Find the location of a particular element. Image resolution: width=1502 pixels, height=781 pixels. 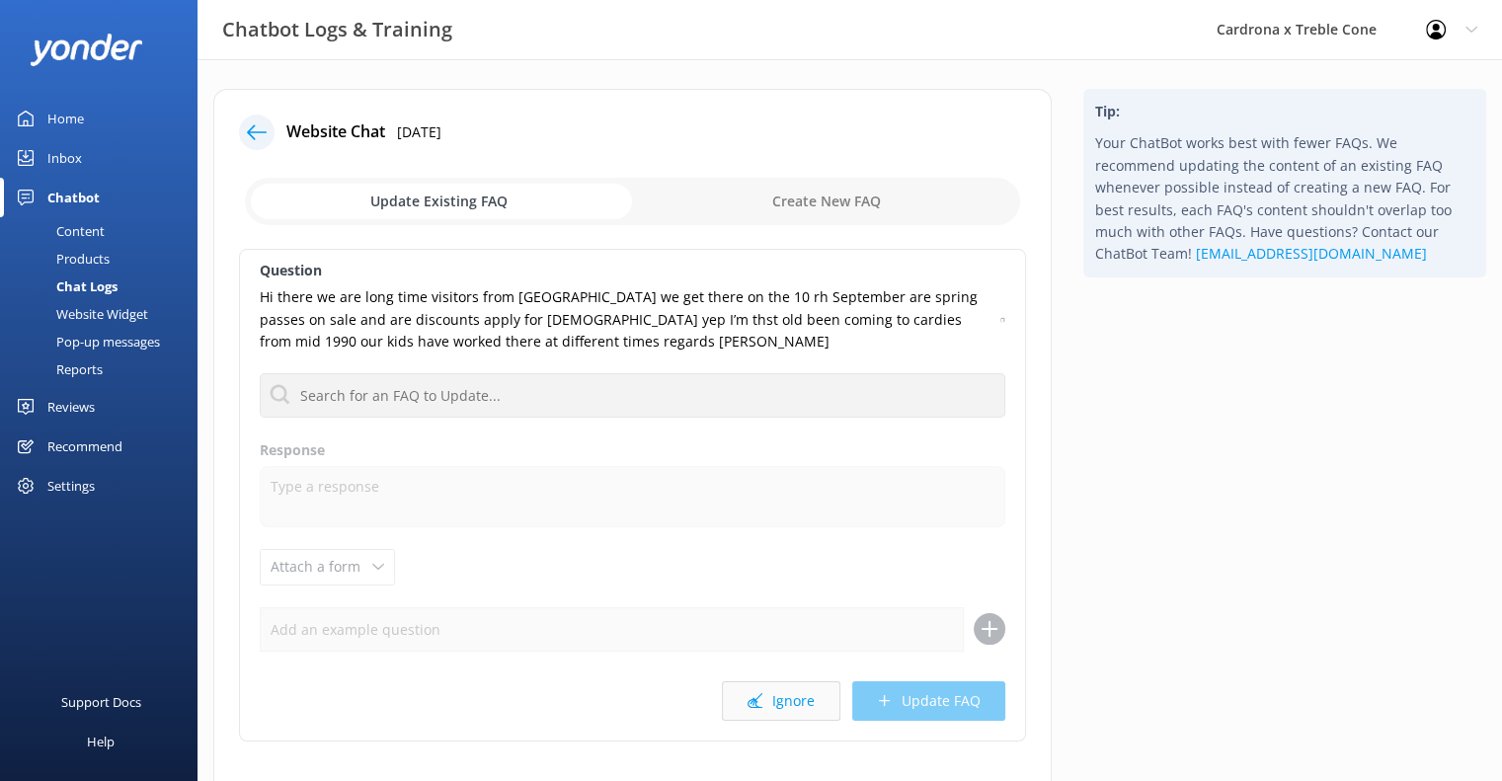

div: Reports is located at coordinates (57, 369).